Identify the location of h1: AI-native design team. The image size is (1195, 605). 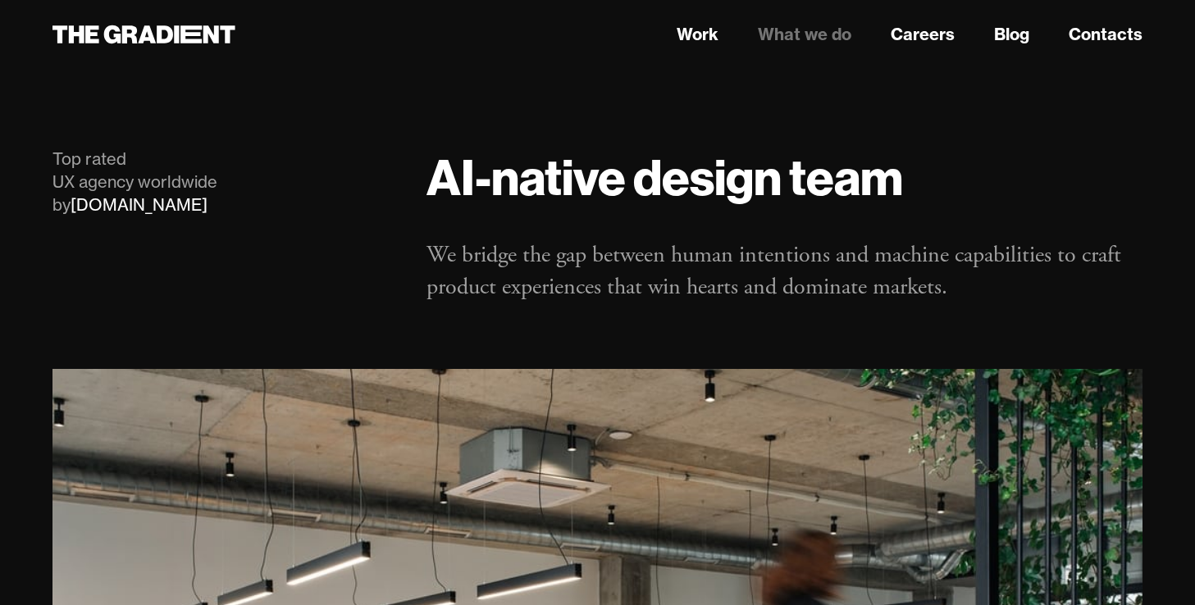
(784, 177).